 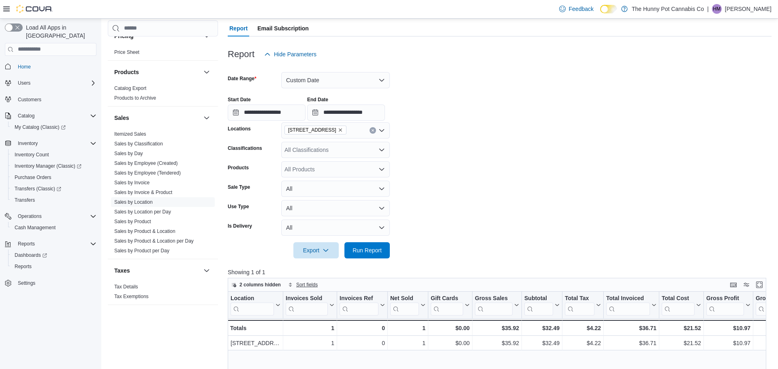 I want to click on div: Invoices Sold, so click(x=307, y=298).